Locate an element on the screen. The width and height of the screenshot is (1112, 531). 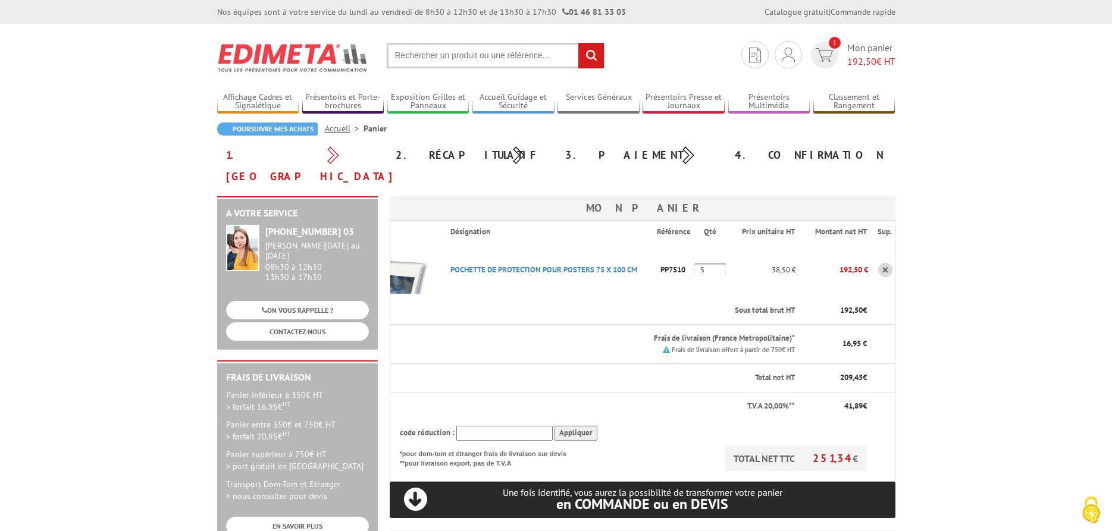
p: PP7510 is located at coordinates (675, 269).